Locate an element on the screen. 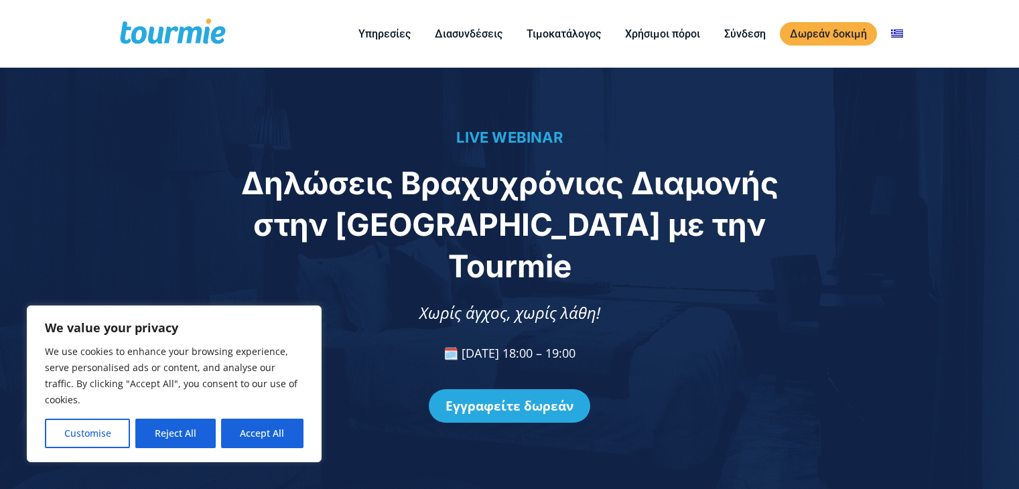 The width and height of the screenshot is (1019, 489). a: Χρήσιμοι πόροι is located at coordinates (662, 33).